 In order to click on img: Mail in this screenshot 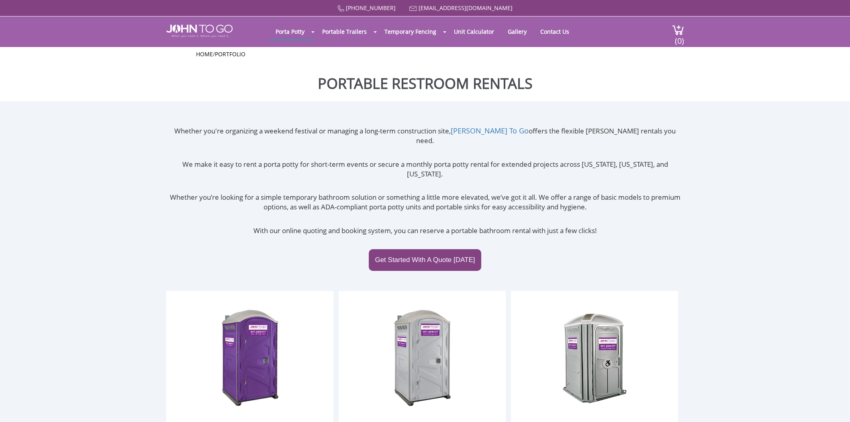, I will do `click(413, 8)`.